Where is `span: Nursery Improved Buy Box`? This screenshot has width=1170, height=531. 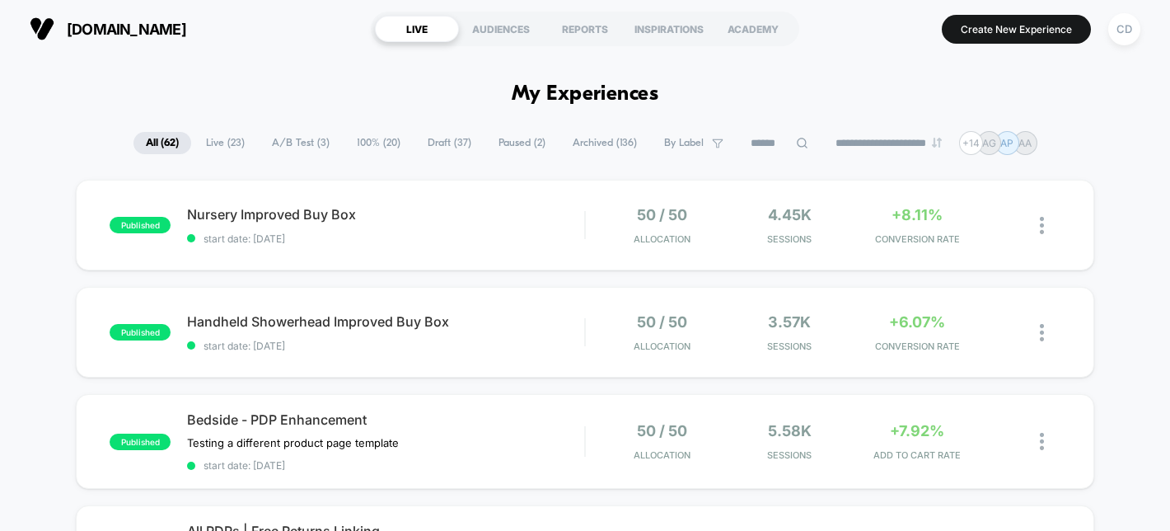
span: Nursery Improved Buy Box is located at coordinates (386, 214).